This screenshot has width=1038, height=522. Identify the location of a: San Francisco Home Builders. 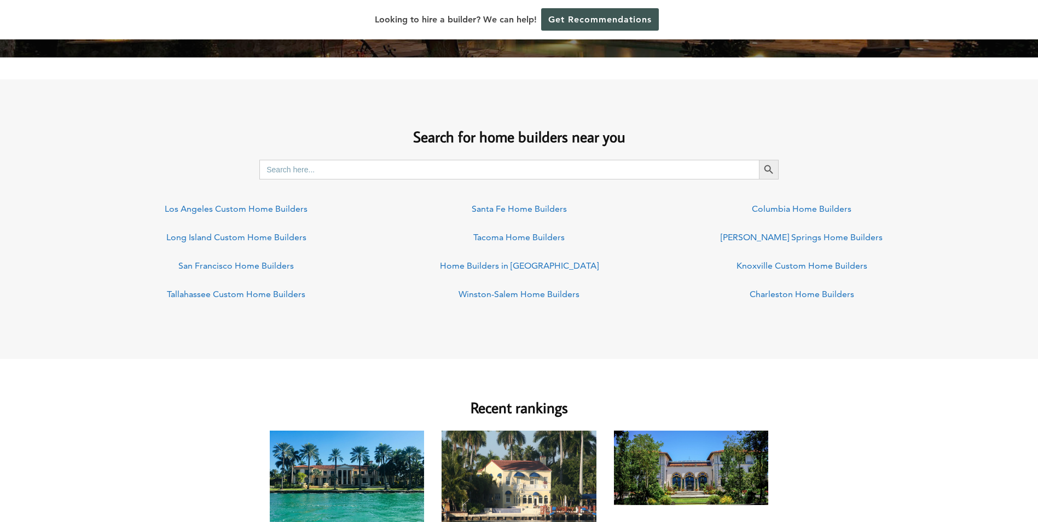
(236, 265).